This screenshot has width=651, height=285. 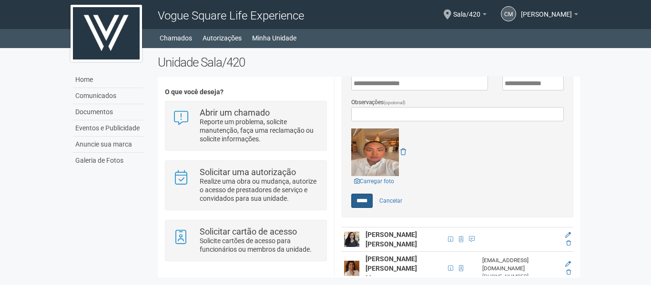 What do you see at coordinates (374, 182) in the screenshot?
I see `a: Carregar foto` at bounding box center [374, 182].